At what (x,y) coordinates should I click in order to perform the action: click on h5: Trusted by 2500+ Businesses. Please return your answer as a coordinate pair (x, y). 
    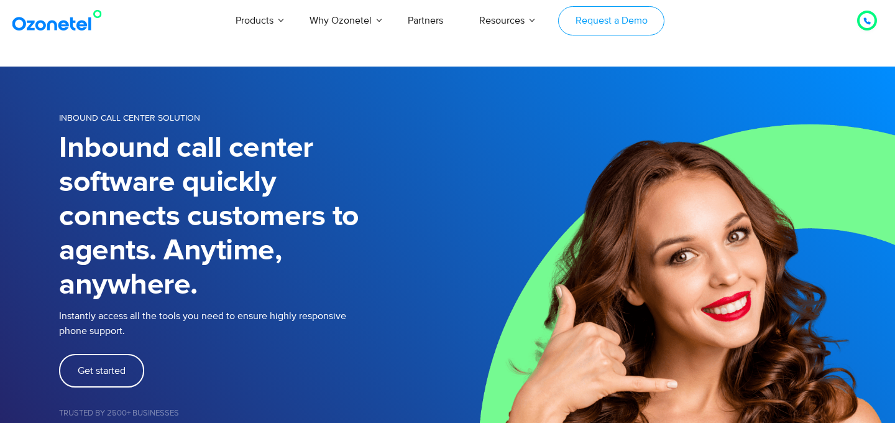
    Looking at the image, I should click on (253, 413).